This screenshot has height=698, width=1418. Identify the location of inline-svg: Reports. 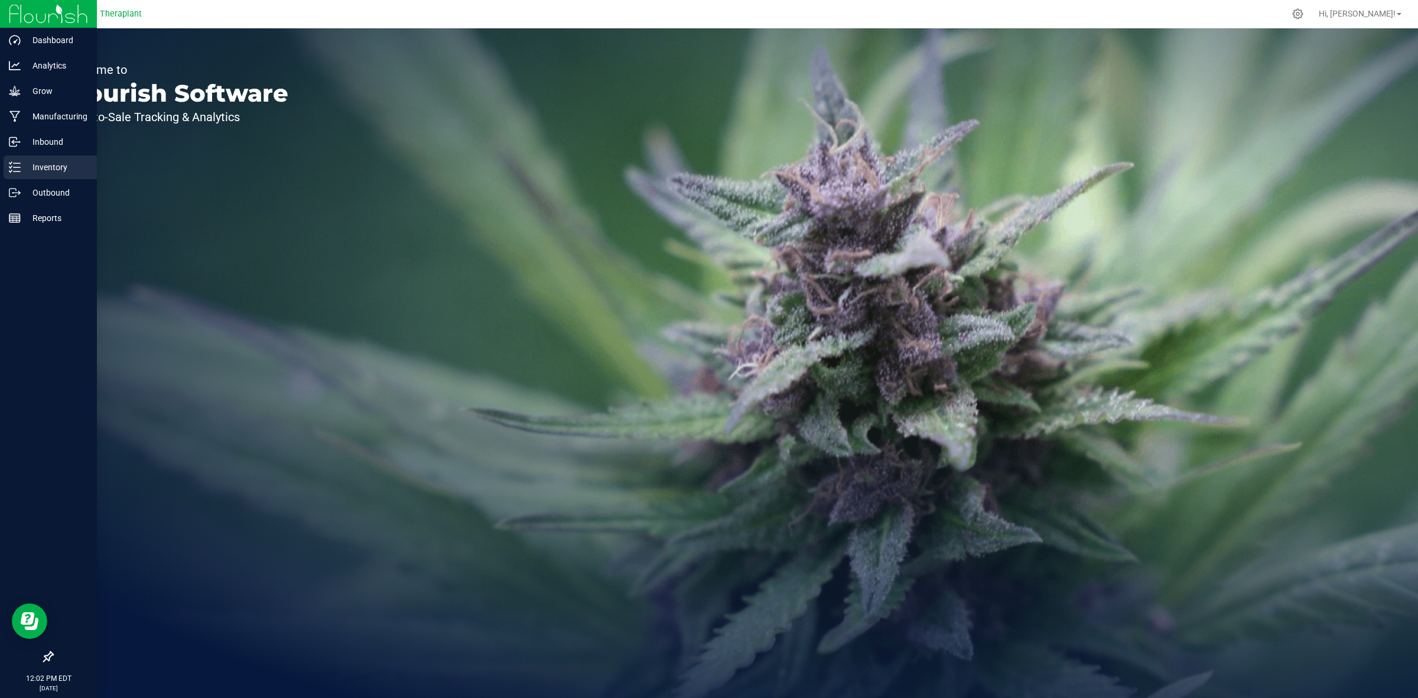
(15, 218).